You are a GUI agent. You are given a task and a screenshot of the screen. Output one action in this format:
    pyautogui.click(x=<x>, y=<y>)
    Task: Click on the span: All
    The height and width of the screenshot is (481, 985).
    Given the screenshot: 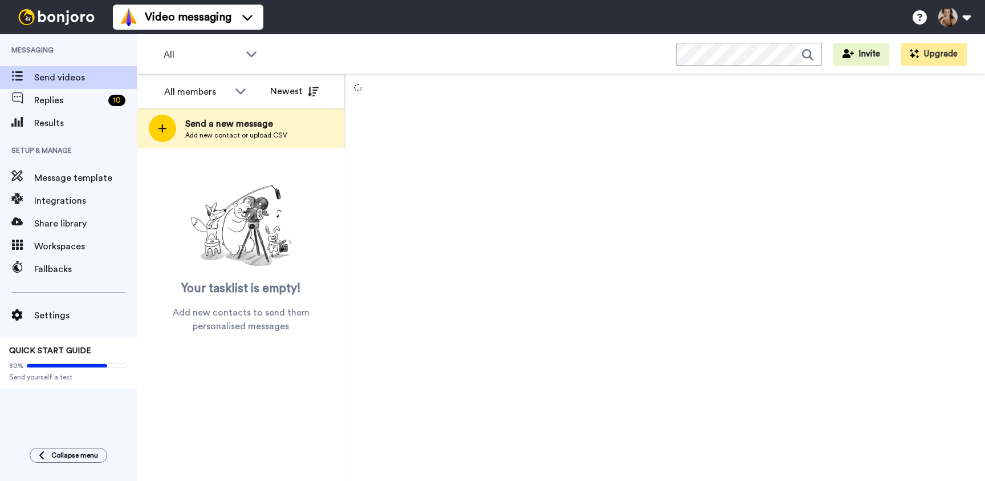 What is the action you would take?
    pyautogui.click(x=202, y=55)
    